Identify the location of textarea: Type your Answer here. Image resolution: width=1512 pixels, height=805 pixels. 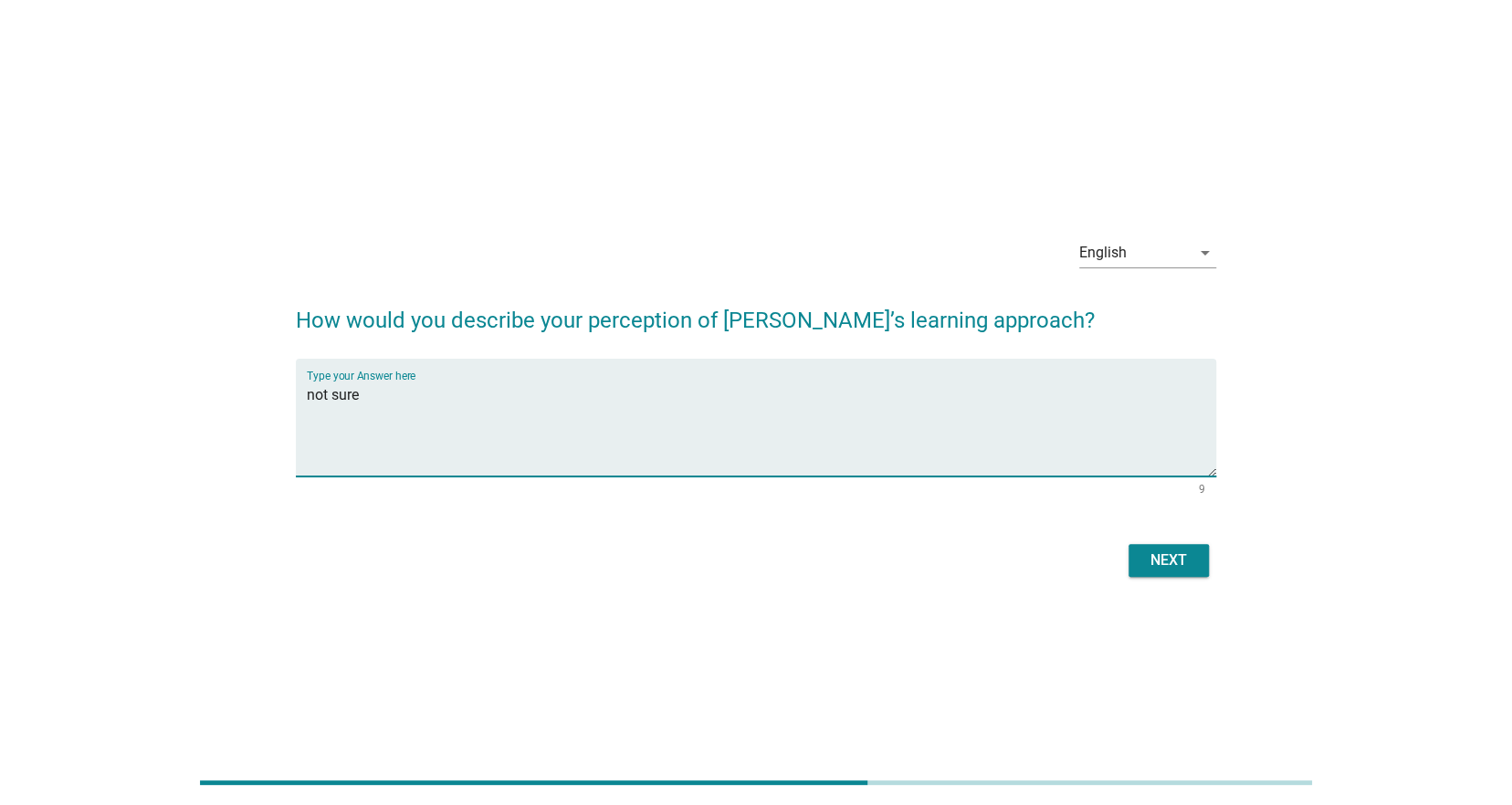
(762, 428).